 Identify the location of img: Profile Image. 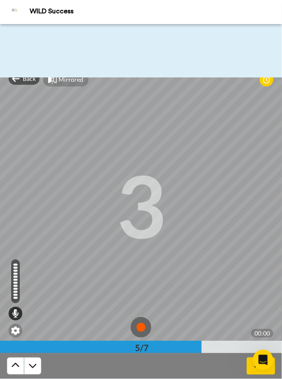
(15, 12).